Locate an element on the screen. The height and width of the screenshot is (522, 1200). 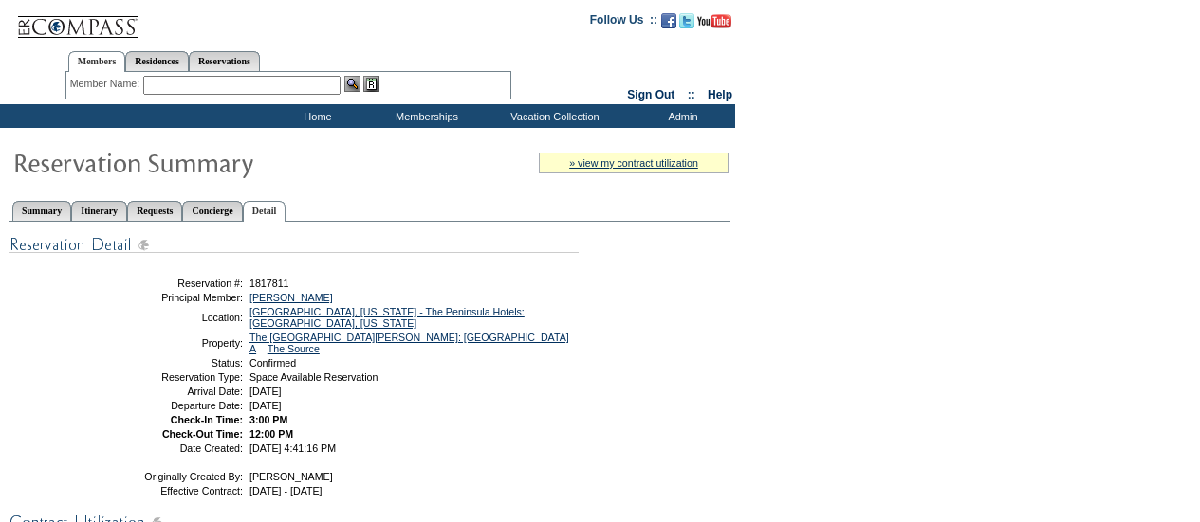
img: Become our fan on Facebook is located at coordinates (669, 21).